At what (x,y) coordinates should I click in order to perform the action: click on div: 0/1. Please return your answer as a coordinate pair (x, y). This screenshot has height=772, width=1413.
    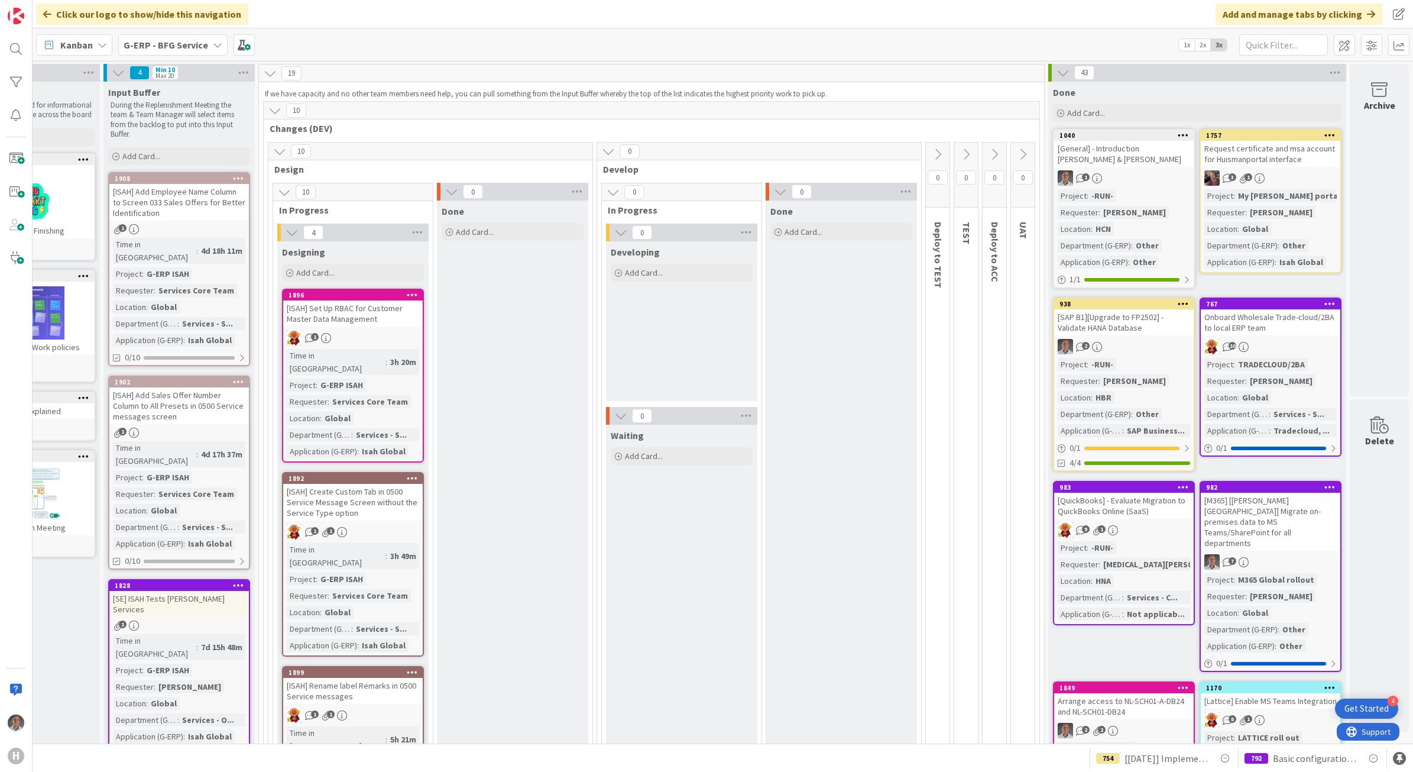
    Looking at the image, I should click on (1271, 663).